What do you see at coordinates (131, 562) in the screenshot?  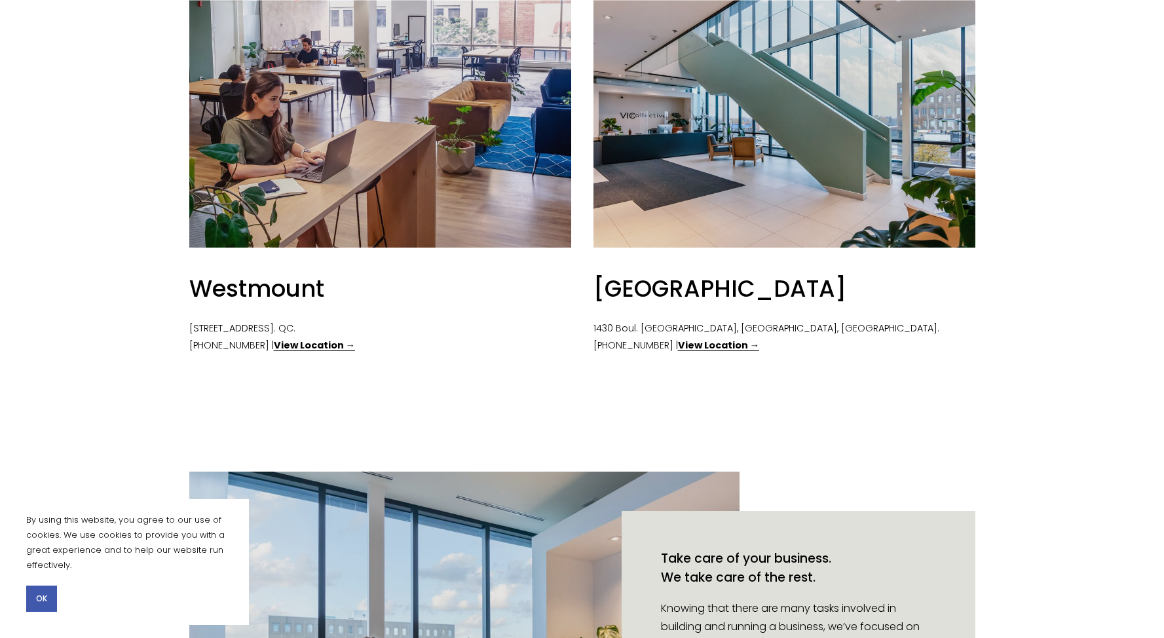 I see `section: Cookie banner` at bounding box center [131, 562].